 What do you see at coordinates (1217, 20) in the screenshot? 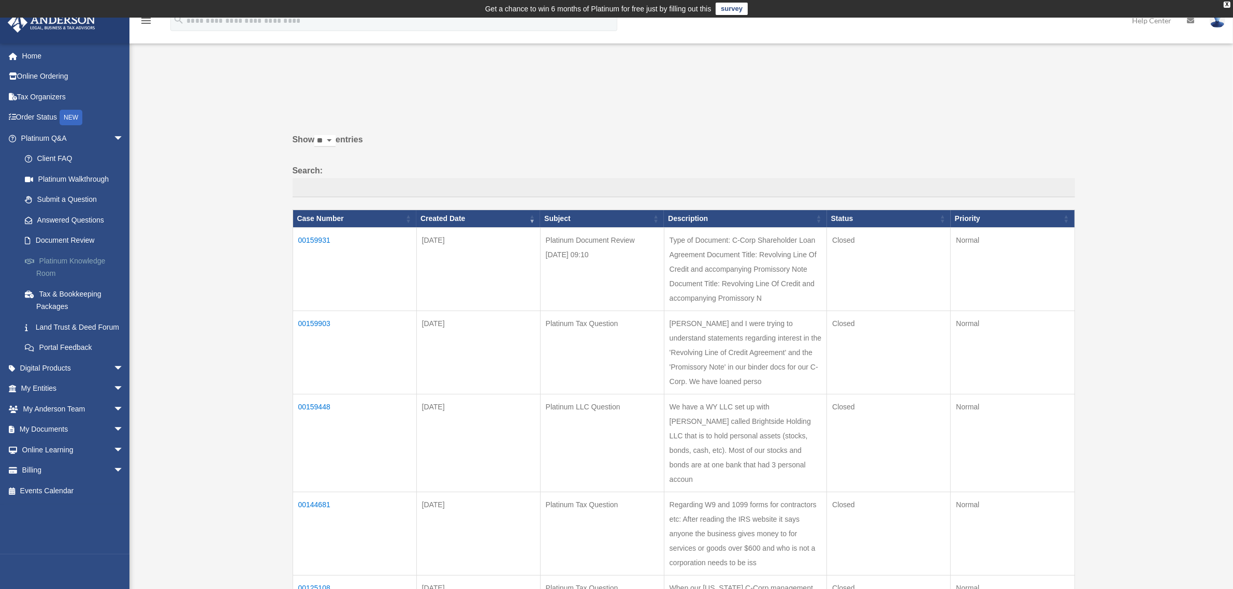
I see `img: User Pic` at bounding box center [1217, 20].